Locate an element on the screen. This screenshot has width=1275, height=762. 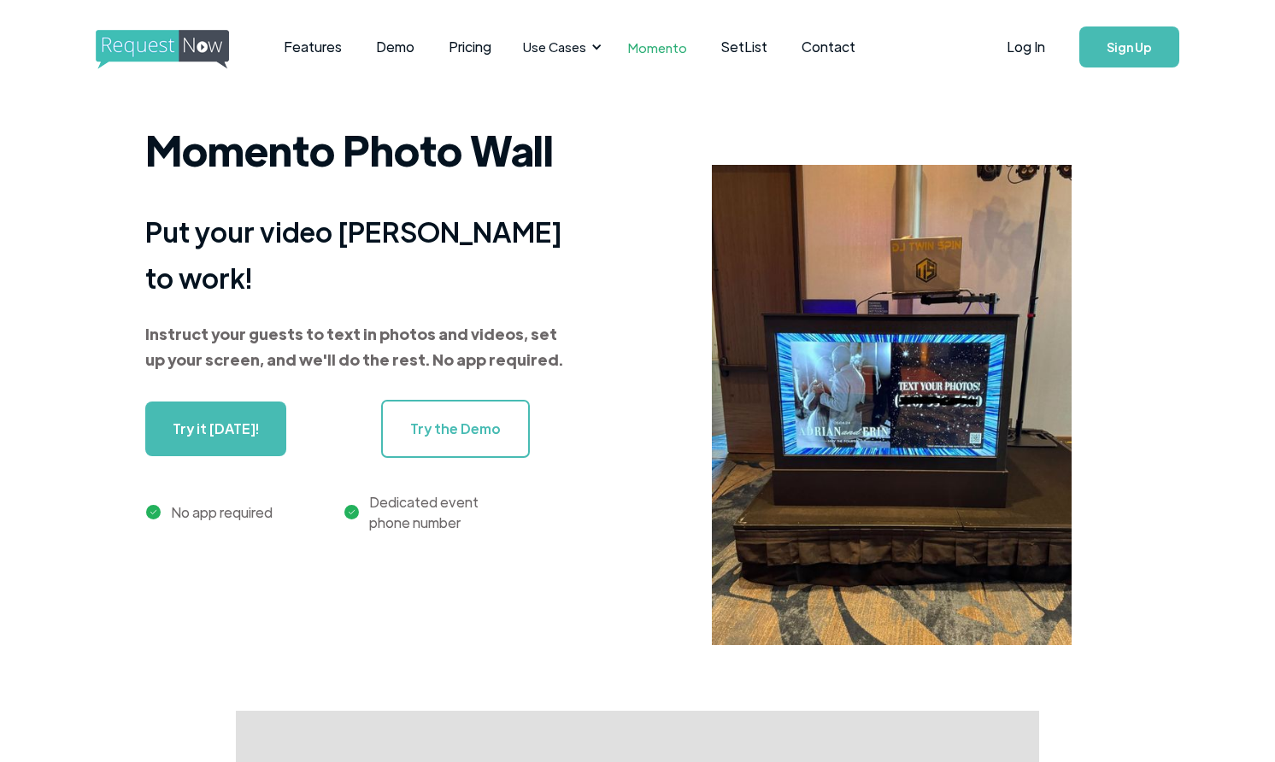
a: Contact is located at coordinates (828, 47).